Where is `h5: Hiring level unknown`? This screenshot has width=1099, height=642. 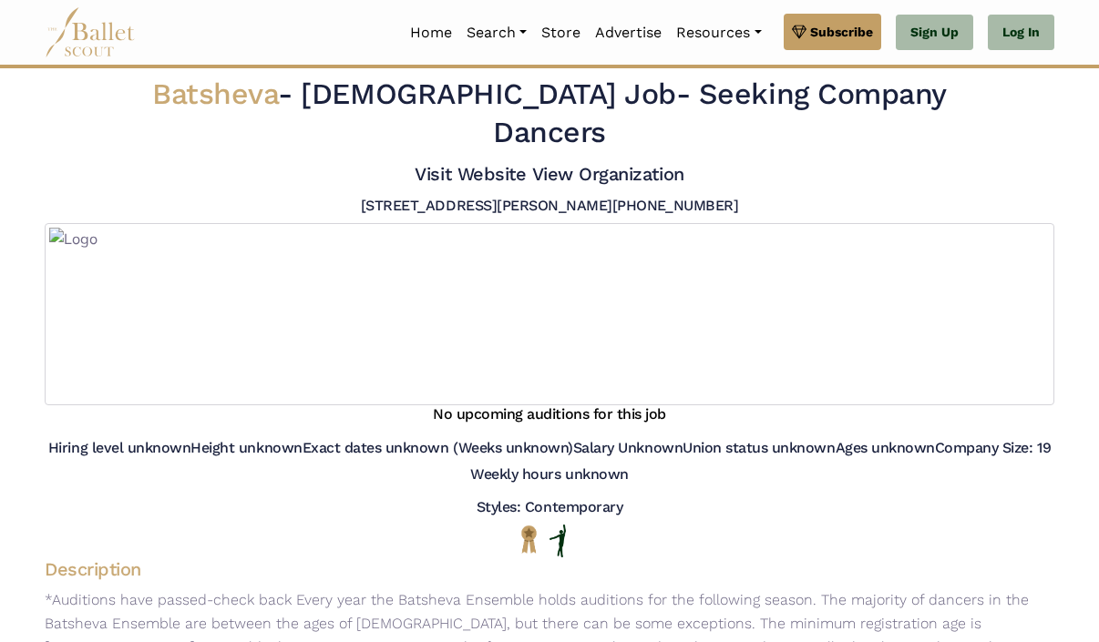 h5: Hiring level unknown is located at coordinates (119, 448).